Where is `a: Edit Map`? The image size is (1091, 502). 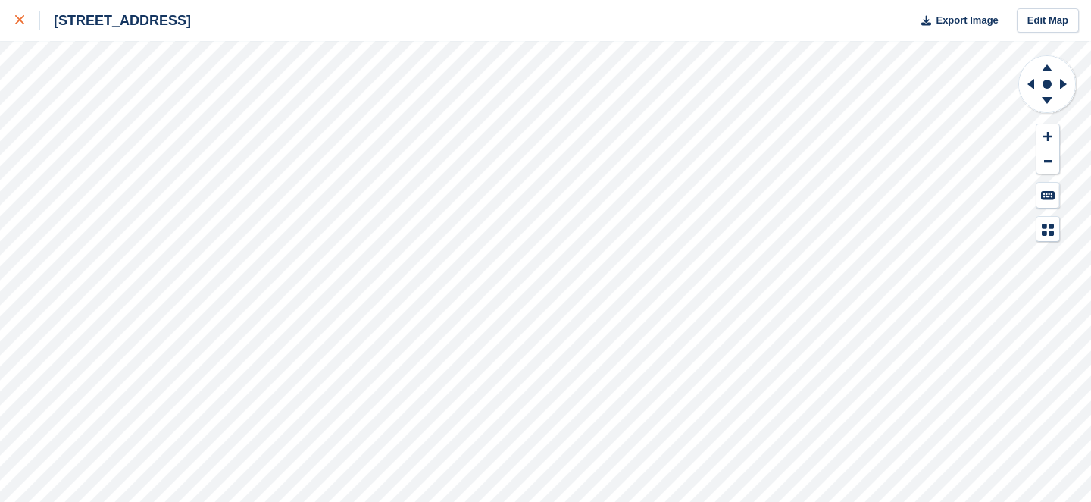 a: Edit Map is located at coordinates (1048, 20).